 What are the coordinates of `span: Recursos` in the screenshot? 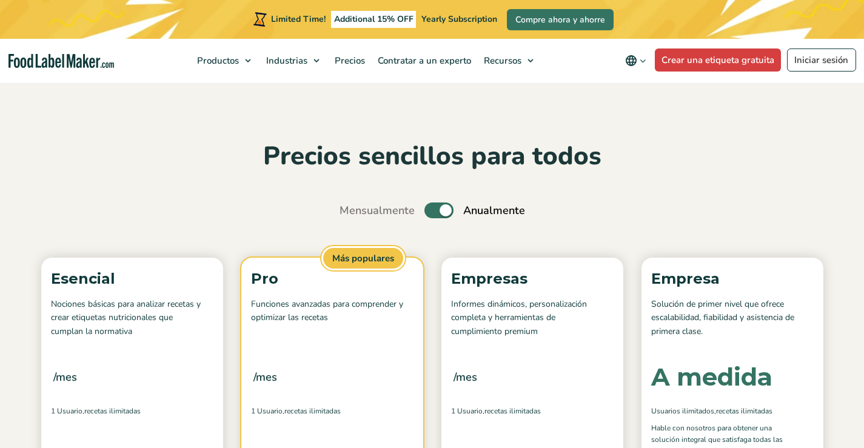 It's located at (501, 61).